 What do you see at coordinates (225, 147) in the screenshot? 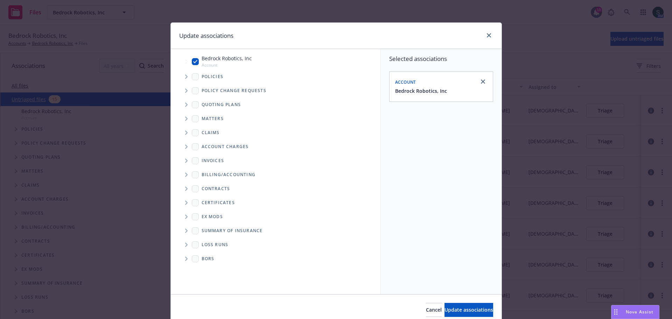
I see `span: Account charges` at bounding box center [225, 147].